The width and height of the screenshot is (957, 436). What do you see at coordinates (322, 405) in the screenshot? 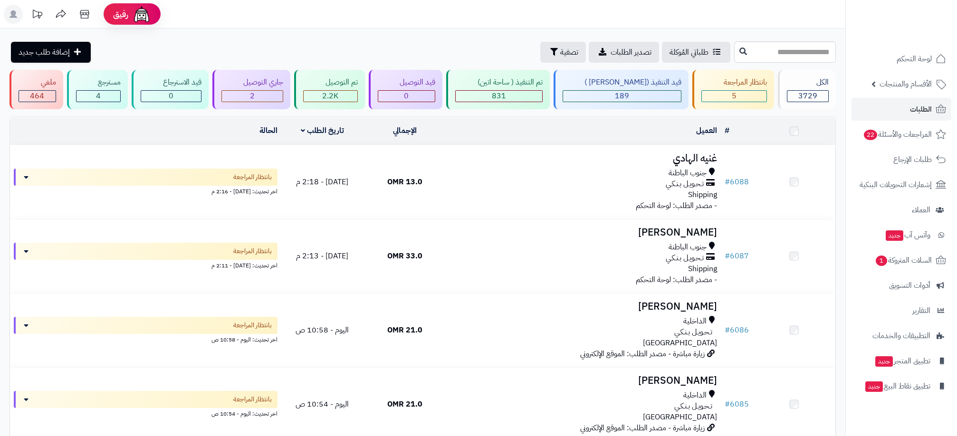
I see `span: اليوم - 10:54 ص` at bounding box center [322, 405].